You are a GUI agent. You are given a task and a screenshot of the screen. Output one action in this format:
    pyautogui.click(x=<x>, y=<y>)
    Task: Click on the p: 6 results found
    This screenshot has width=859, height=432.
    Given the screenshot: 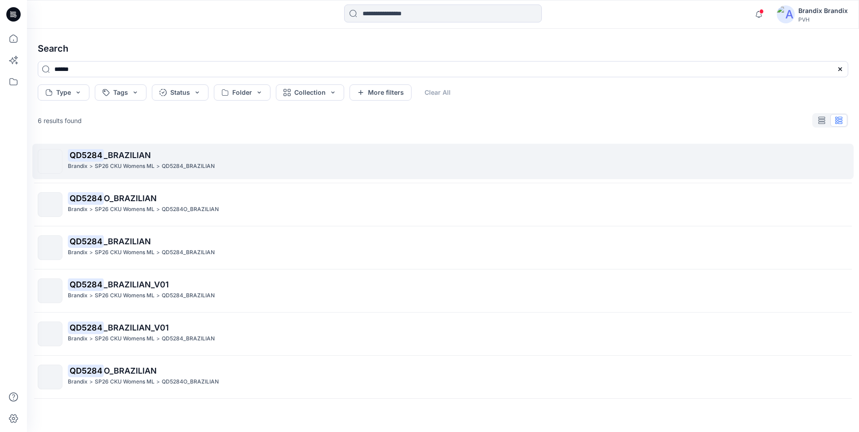 What is the action you would take?
    pyautogui.click(x=60, y=120)
    